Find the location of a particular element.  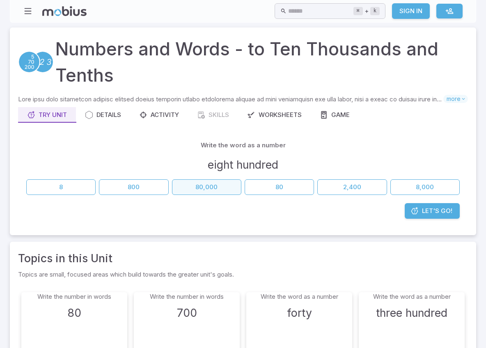

a: Let's Go! is located at coordinates (433, 211).